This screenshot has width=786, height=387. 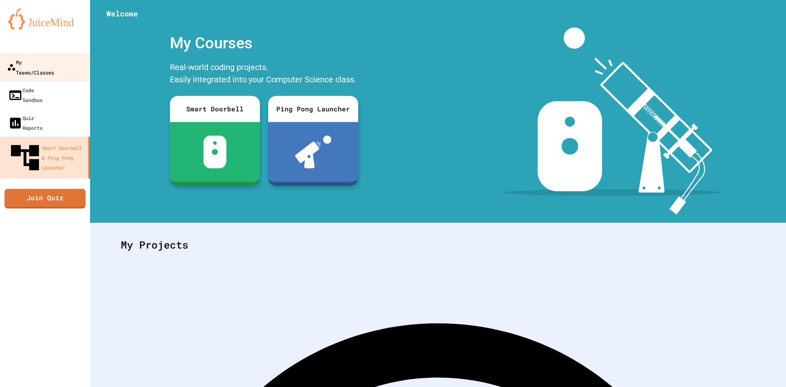 I want to click on div: Real-world coding projects. Easily integrated into your Computer Science class., so click(x=264, y=74).